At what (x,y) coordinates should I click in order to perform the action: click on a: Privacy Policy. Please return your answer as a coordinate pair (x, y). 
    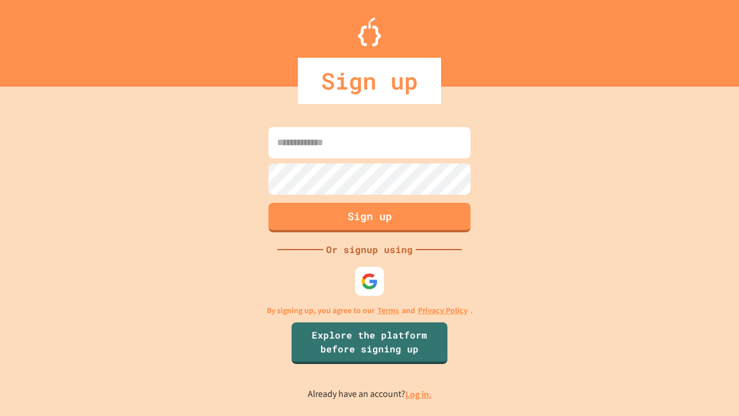
    Looking at the image, I should click on (443, 310).